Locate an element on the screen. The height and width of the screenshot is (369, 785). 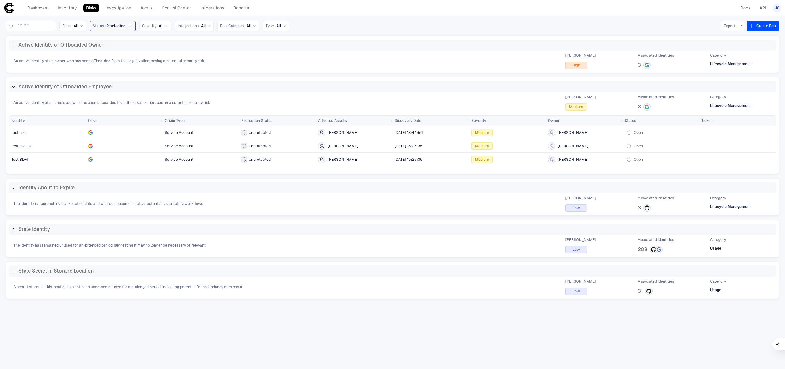
a: Reports is located at coordinates (241, 8).